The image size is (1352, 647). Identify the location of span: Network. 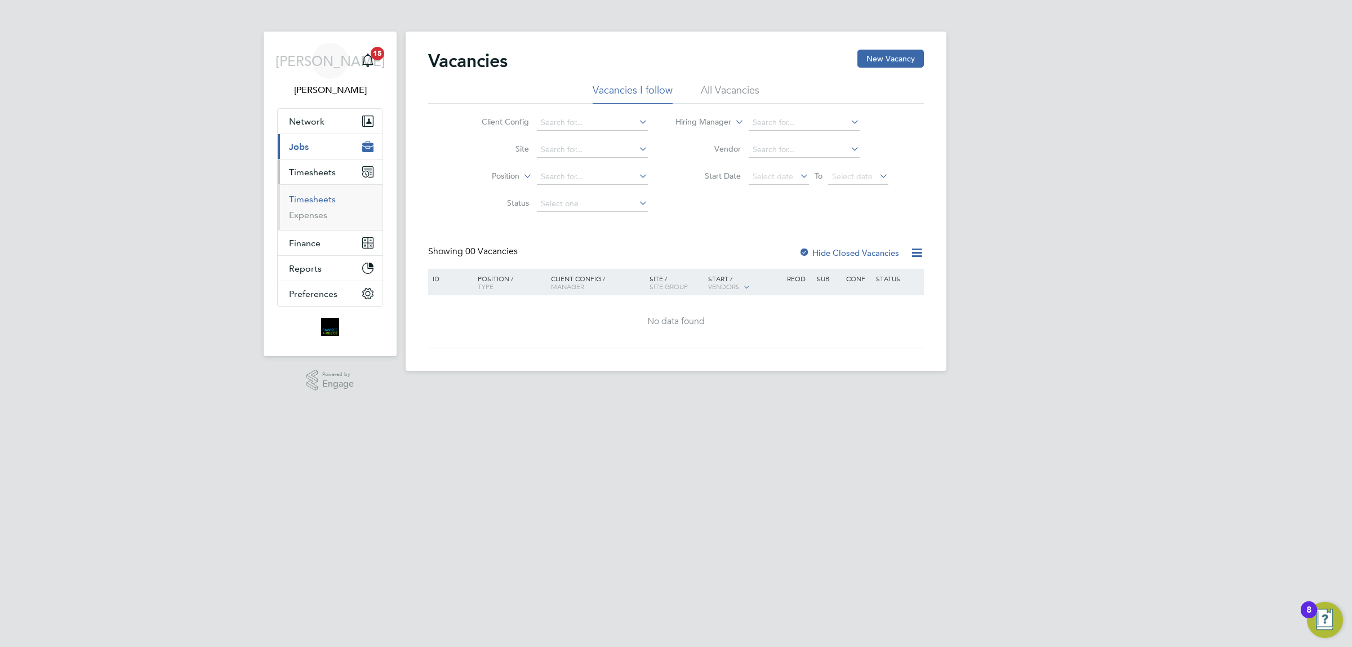
(307, 121).